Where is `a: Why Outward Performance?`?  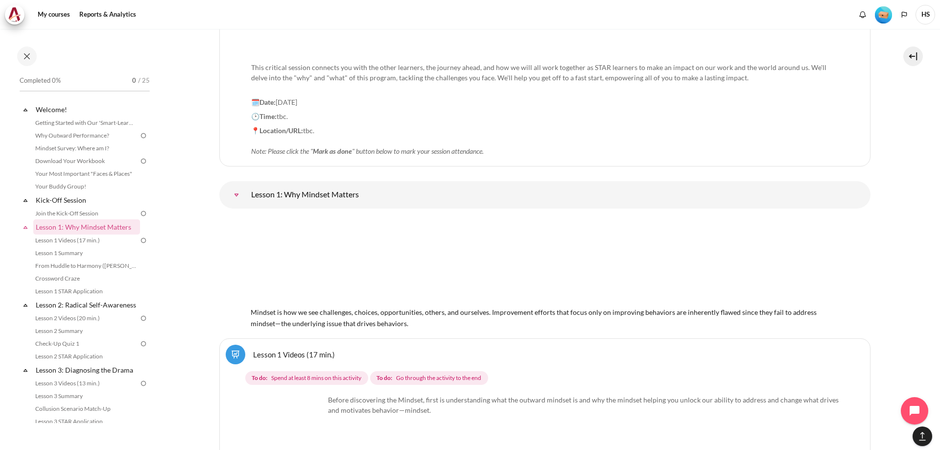 a: Why Outward Performance? is located at coordinates (86, 136).